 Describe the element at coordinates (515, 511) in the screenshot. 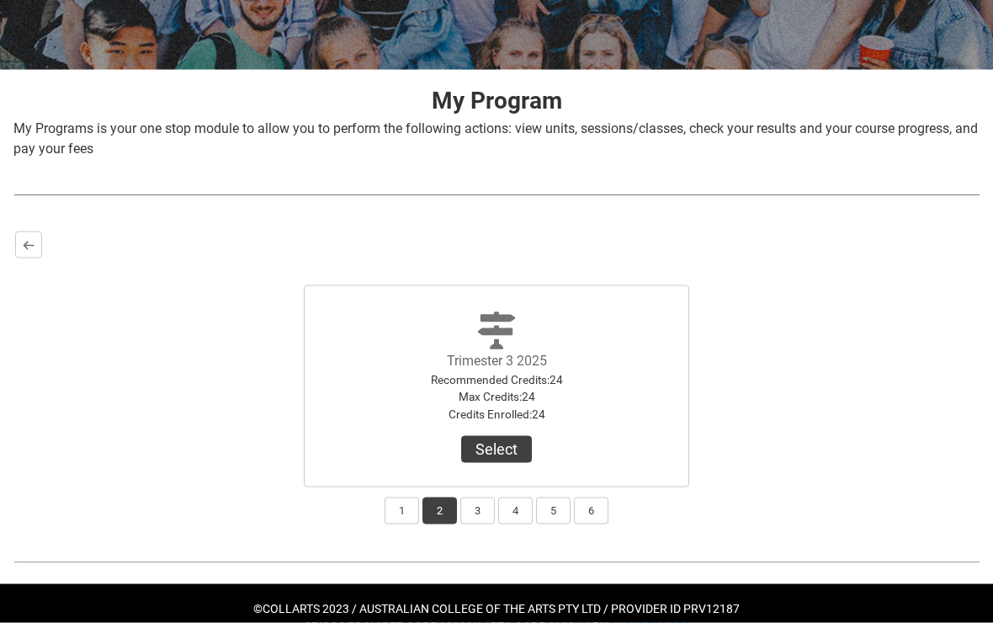

I see `button: 4` at that location.